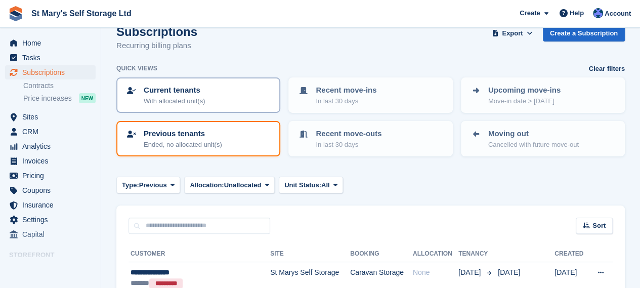 This screenshot has height=288, width=640. Describe the element at coordinates (207, 185) in the screenshot. I see `span: Allocation:` at that location.